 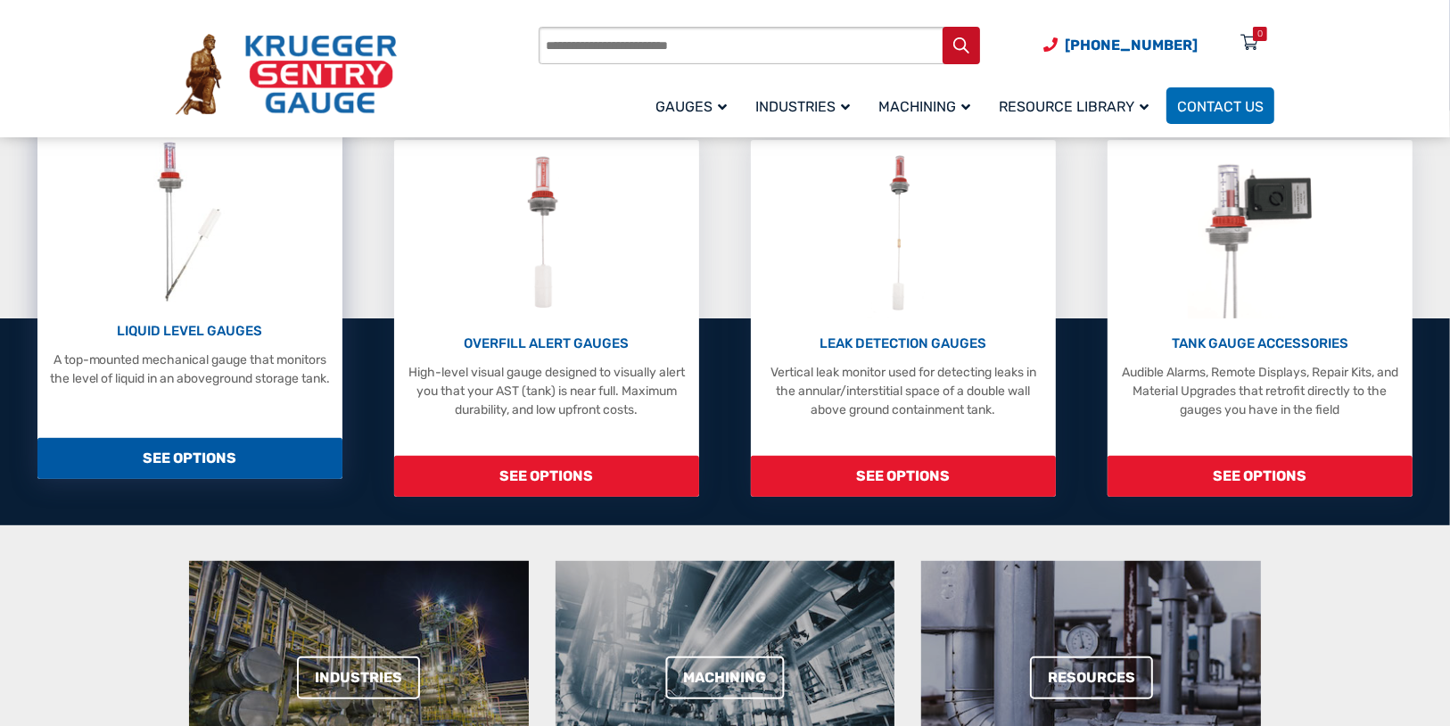 I want to click on span: Contact Us, so click(x=1220, y=106).